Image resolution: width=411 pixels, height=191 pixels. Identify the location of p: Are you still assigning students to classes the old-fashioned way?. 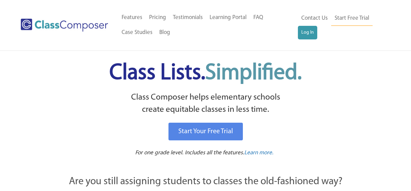
(205, 182).